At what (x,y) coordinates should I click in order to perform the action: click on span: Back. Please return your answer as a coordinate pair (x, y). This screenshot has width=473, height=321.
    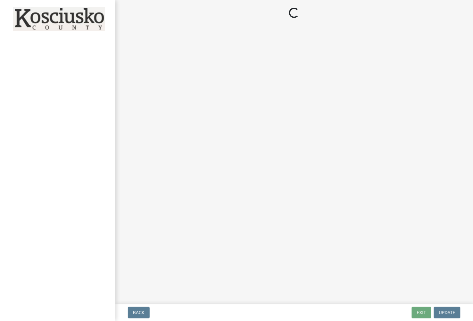
    Looking at the image, I should click on (139, 313).